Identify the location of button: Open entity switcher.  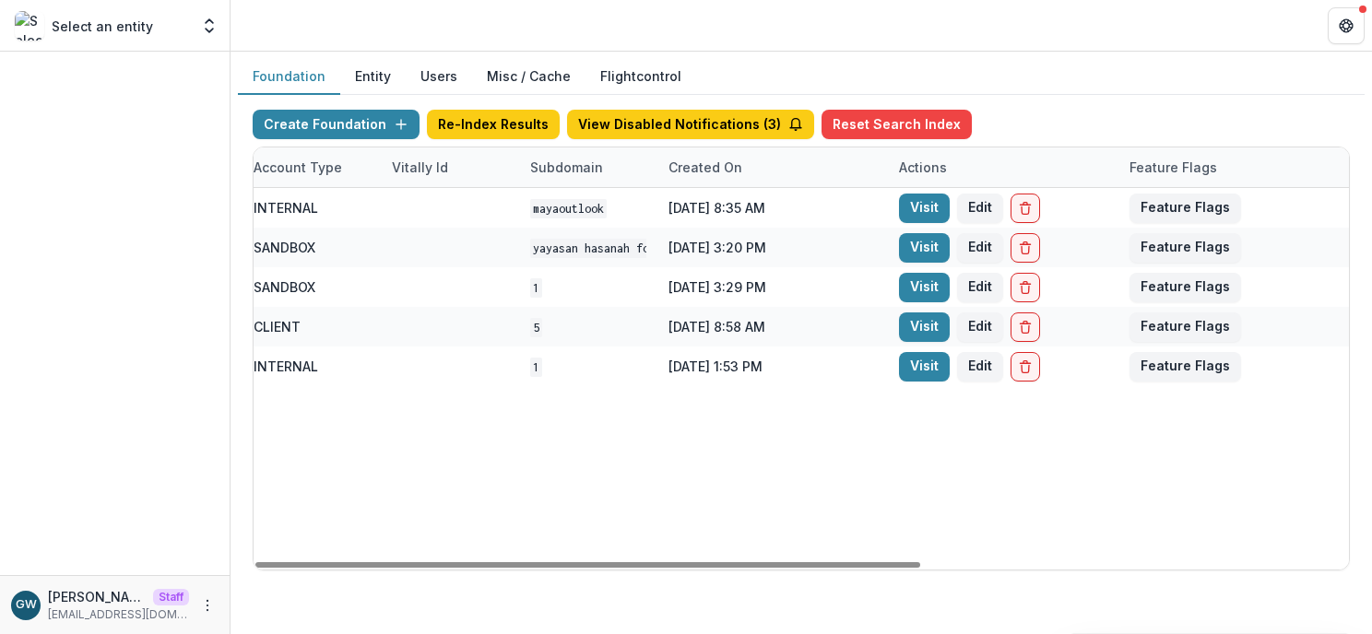
(209, 26).